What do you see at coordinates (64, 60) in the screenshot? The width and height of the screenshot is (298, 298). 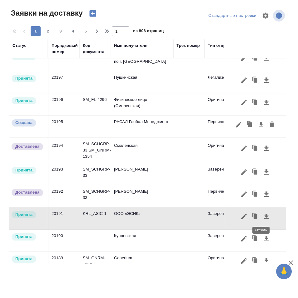 I see `td: 20198` at bounding box center [64, 60].